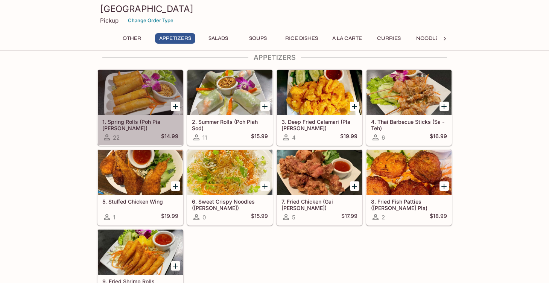 This screenshot has height=283, width=549. What do you see at coordinates (347, 38) in the screenshot?
I see `button: A La Carte` at bounding box center [347, 38].